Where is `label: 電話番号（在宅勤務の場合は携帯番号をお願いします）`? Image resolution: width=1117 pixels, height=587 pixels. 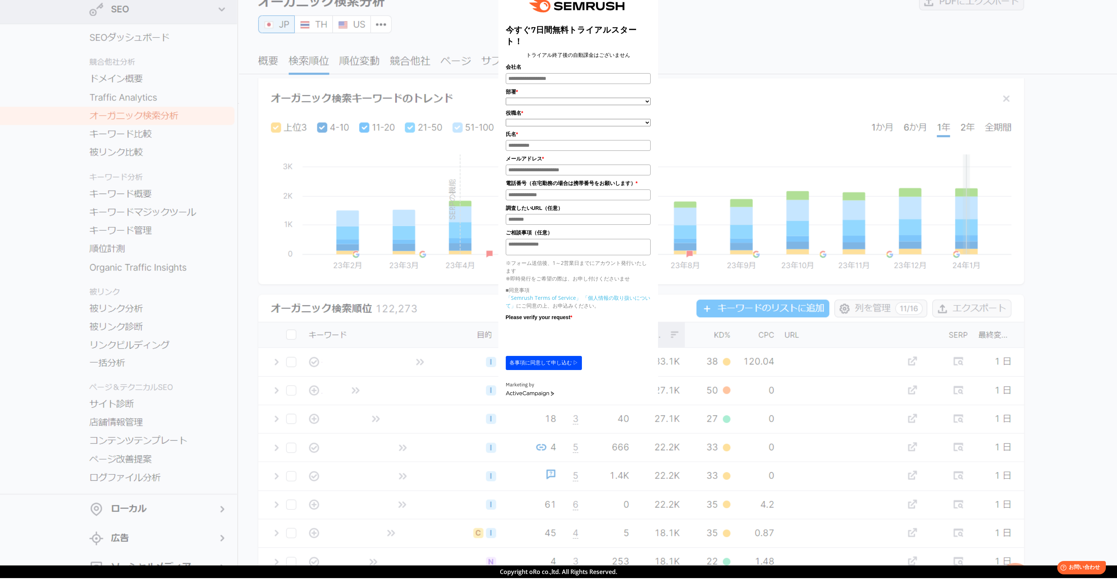
label: 電話番号（在宅勤務の場合は携帯番号をお願いします） is located at coordinates (578, 183).